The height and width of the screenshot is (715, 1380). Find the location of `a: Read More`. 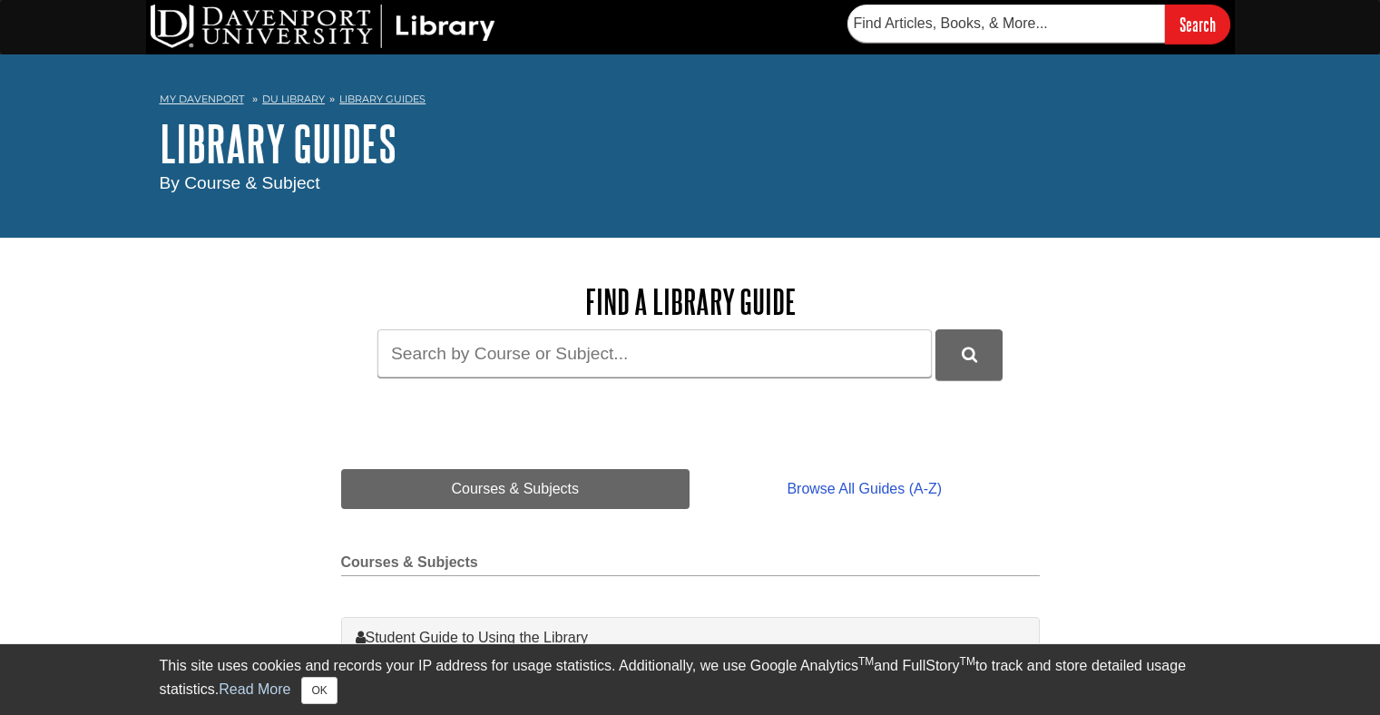

a: Read More is located at coordinates (254, 689).